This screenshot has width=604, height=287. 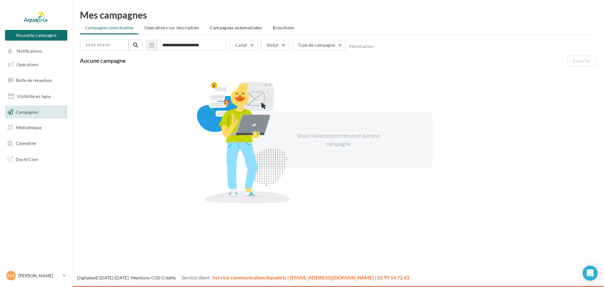 I want to click on span: Médiathèque, so click(x=29, y=127).